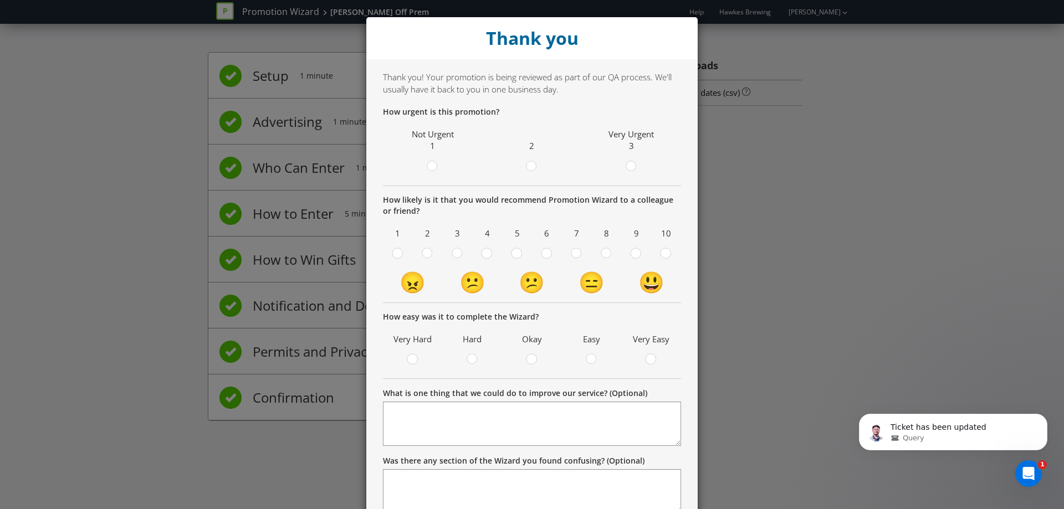 This screenshot has height=509, width=1064. I want to click on span: Very Hard, so click(413, 339).